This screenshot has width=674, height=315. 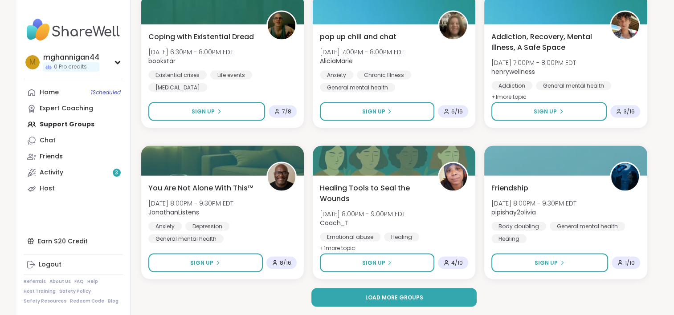 I want to click on span: 8 / 16, so click(x=285, y=263).